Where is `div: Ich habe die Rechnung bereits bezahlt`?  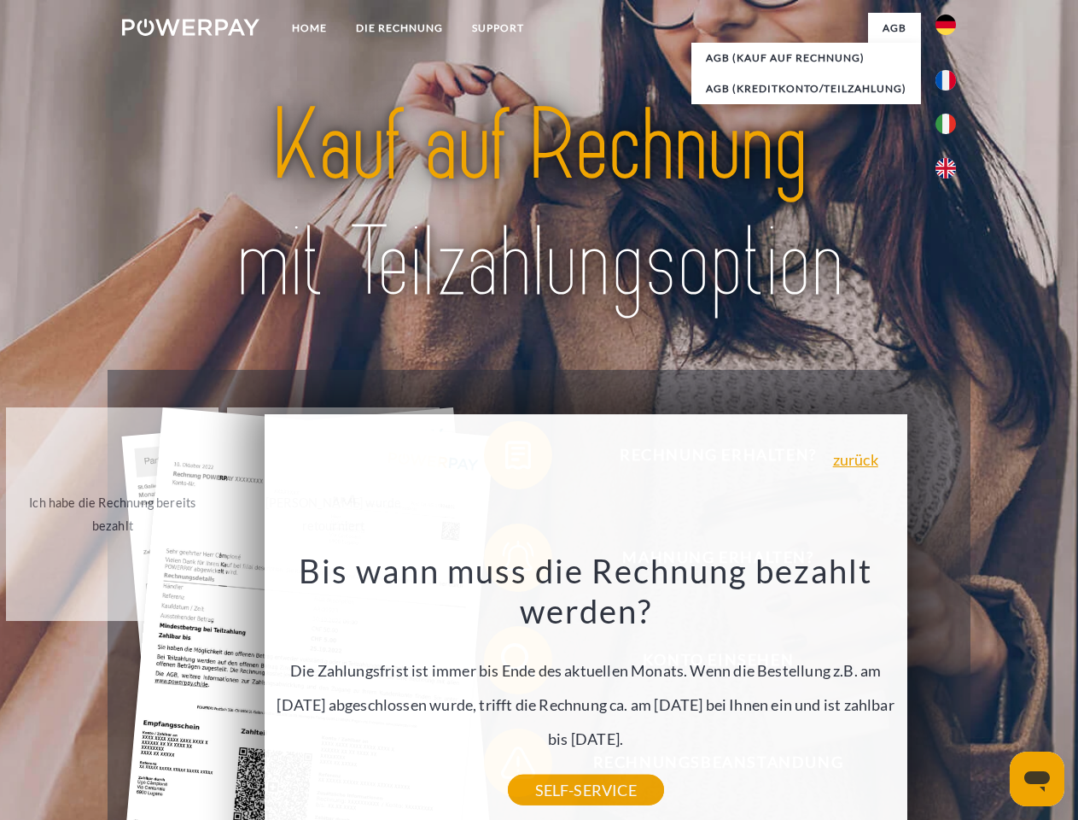 div: Ich habe die Rechnung bereits bezahlt is located at coordinates (112, 514).